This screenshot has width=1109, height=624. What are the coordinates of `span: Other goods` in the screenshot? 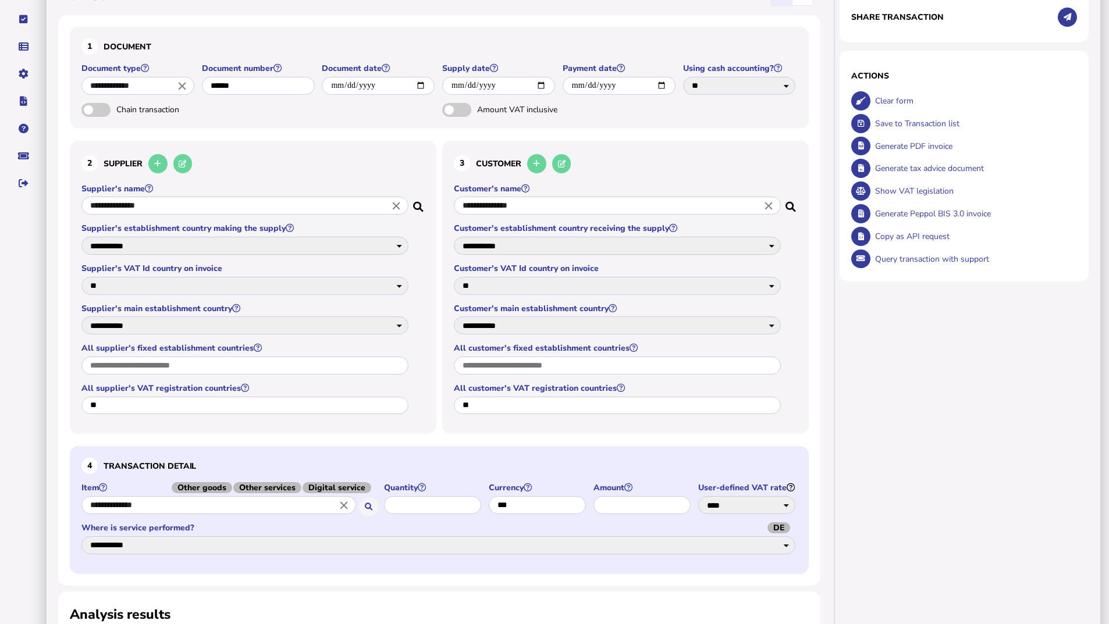 It's located at (202, 487).